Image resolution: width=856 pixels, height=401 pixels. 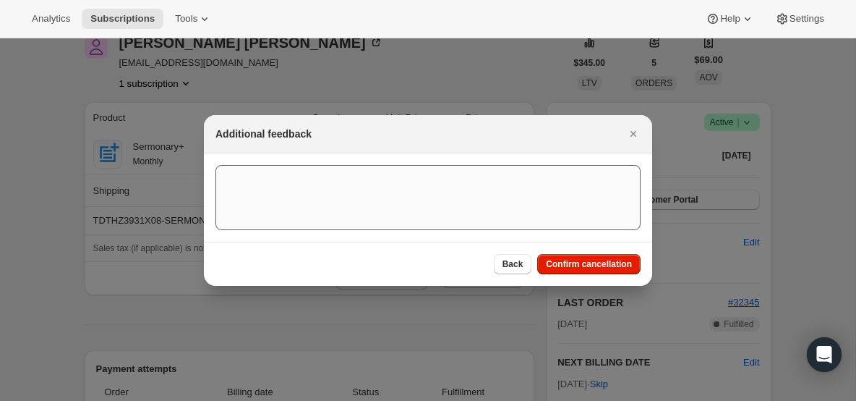 What do you see at coordinates (589, 264) in the screenshot?
I see `button: Confirm cancellation` at bounding box center [589, 264].